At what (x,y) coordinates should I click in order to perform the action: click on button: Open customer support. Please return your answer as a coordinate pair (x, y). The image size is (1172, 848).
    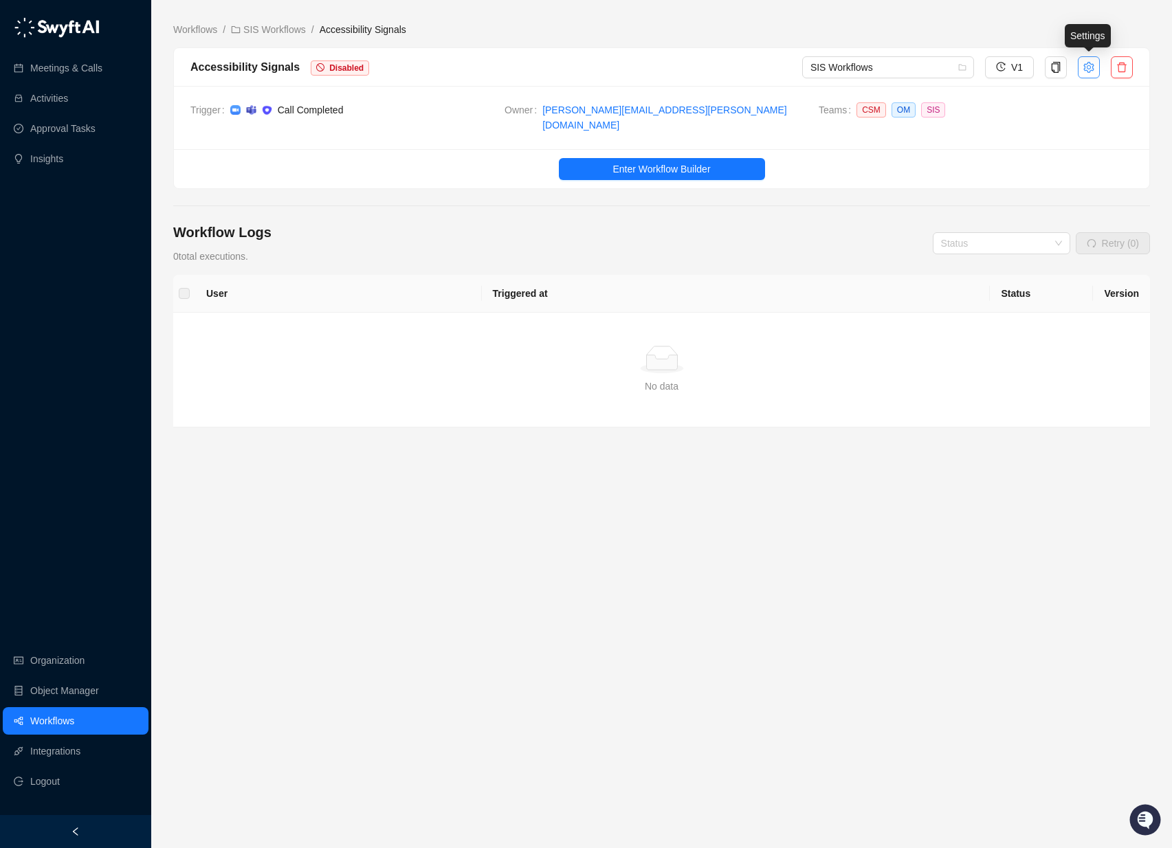
    Looking at the image, I should click on (17, 17).